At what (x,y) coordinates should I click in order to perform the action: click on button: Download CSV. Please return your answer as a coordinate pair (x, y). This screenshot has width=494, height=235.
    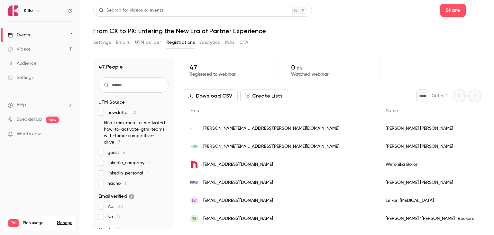
    Looking at the image, I should click on (211, 96).